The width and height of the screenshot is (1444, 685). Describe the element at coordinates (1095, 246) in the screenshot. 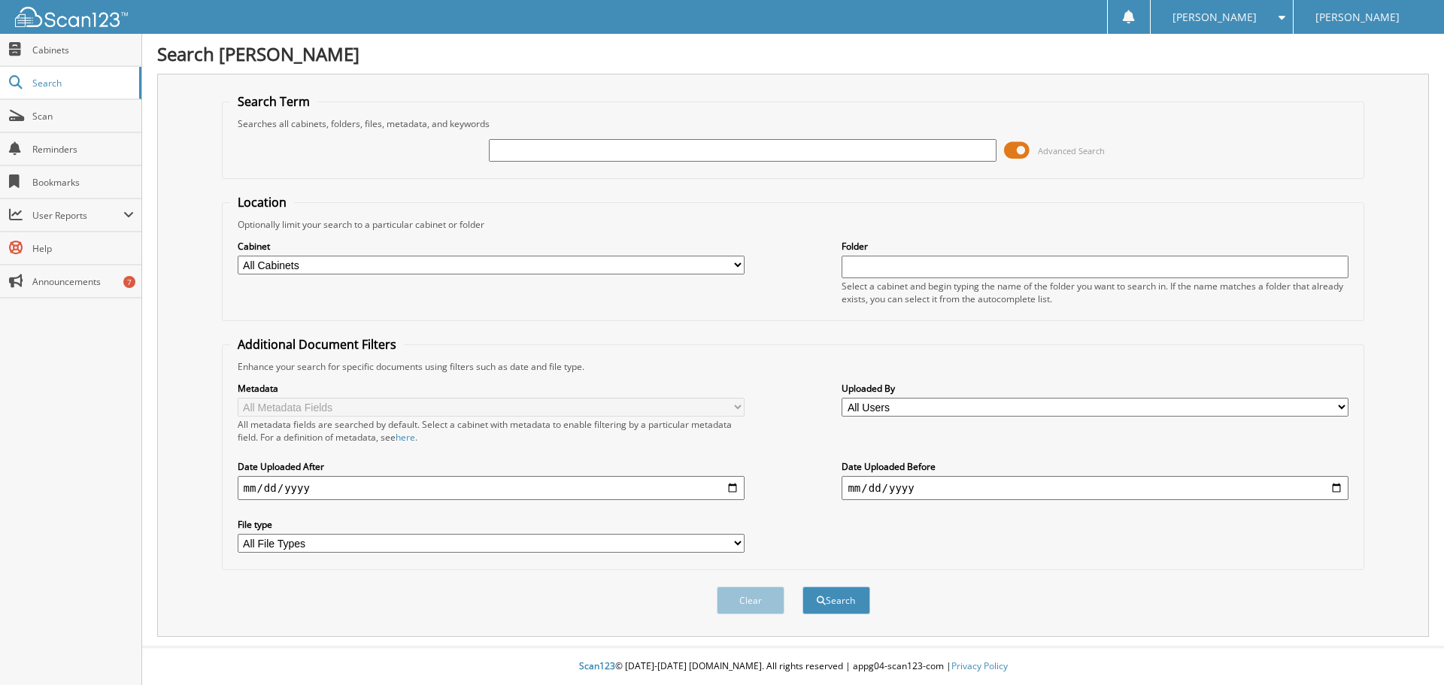

I see `label: Folder` at that location.